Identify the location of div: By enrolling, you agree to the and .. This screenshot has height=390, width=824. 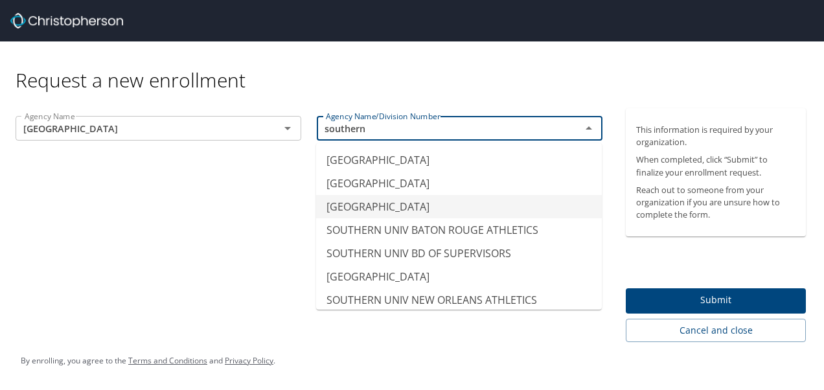
(148, 361).